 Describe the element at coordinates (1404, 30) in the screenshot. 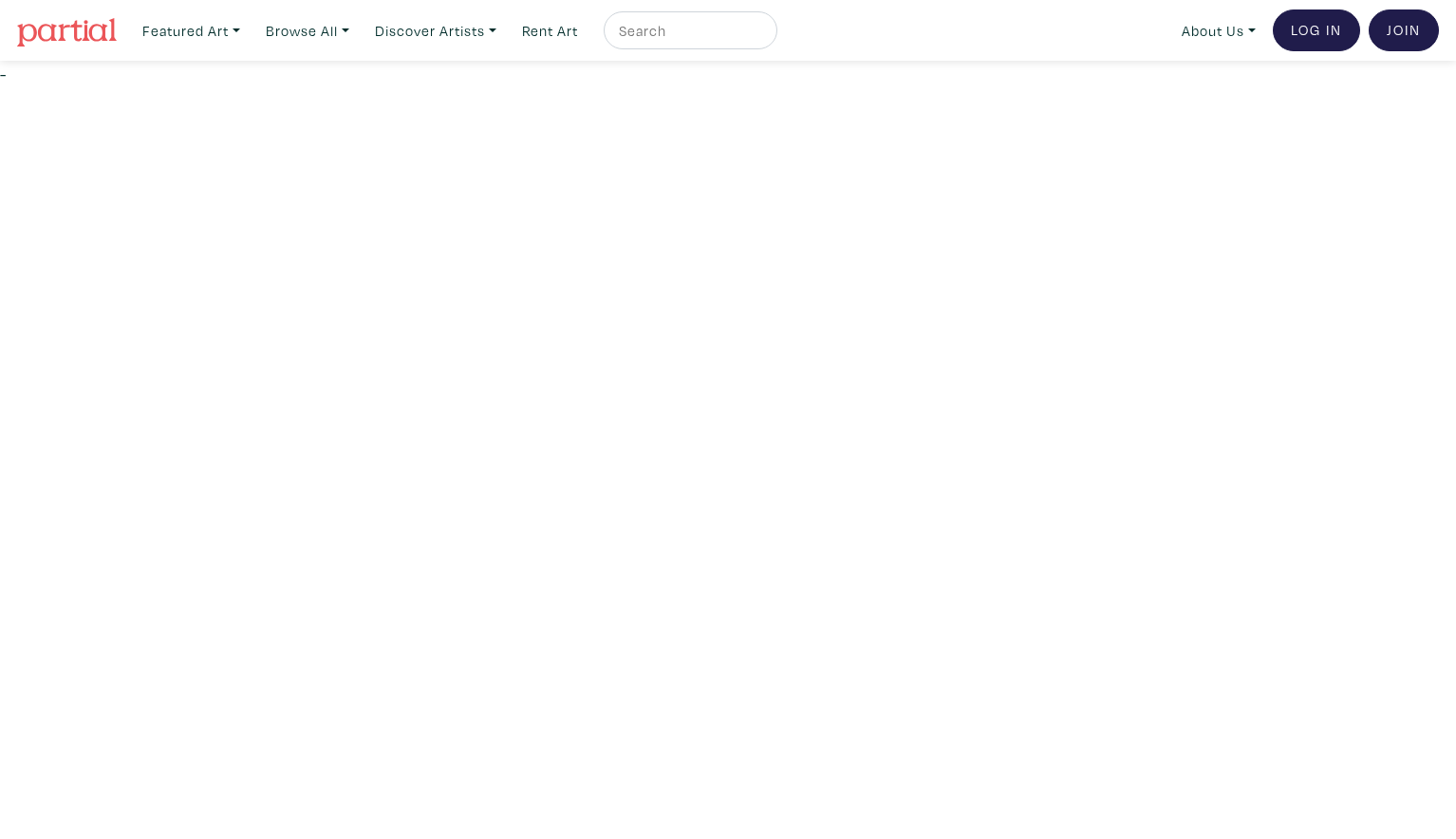

I see `a: Join` at that location.